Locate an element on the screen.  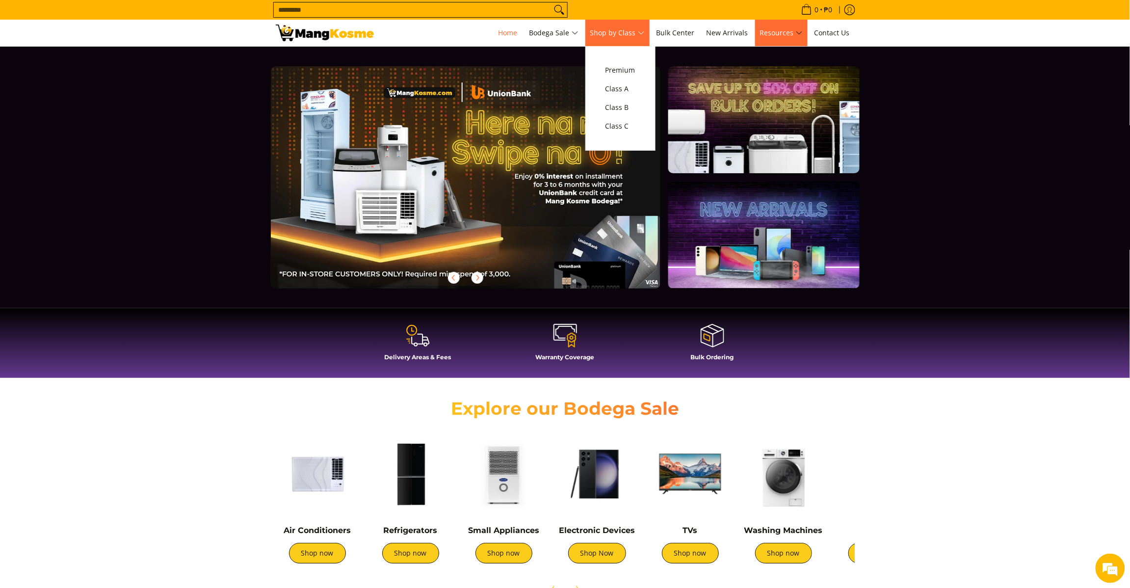
a: Class C is located at coordinates (620, 126).